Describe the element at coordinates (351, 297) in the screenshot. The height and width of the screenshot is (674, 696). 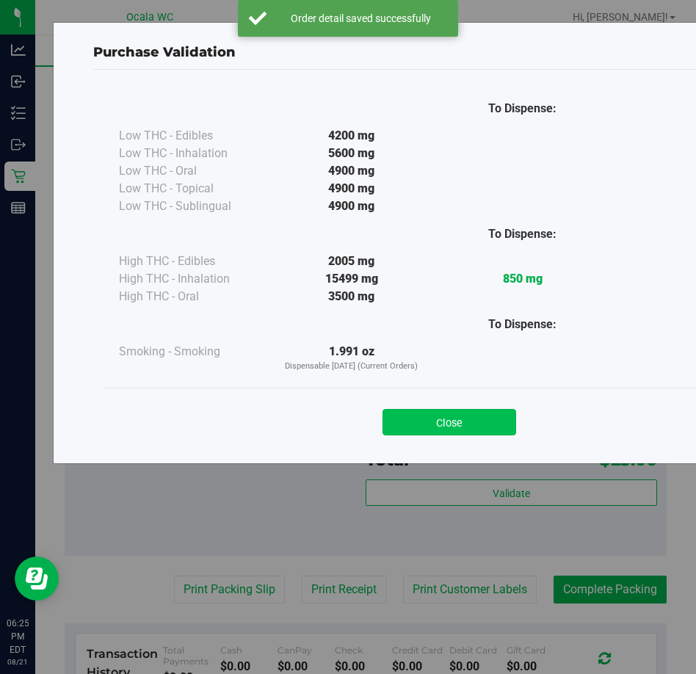
I see `div: 3500 mg` at that location.